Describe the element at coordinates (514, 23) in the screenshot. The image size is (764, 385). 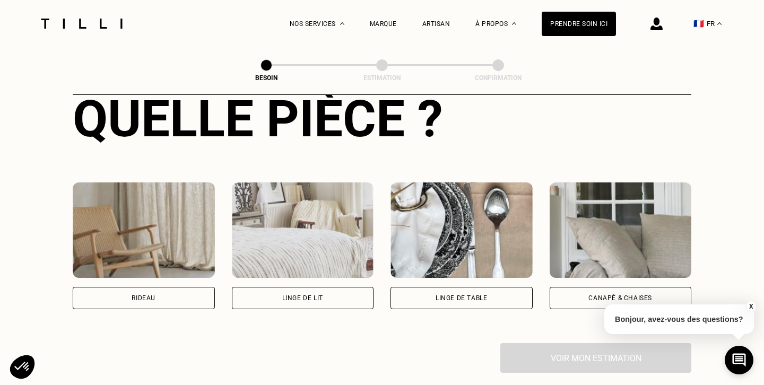
I see `img: Menu déroulant à propos` at that location.